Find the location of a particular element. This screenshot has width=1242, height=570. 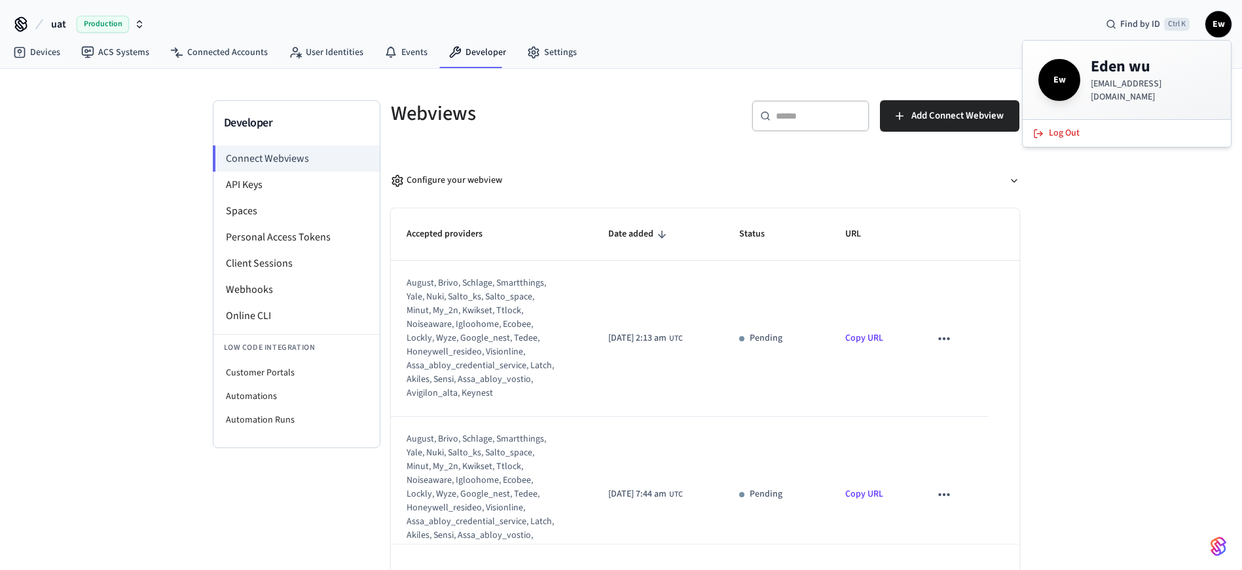

span: Production is located at coordinates (103, 24).